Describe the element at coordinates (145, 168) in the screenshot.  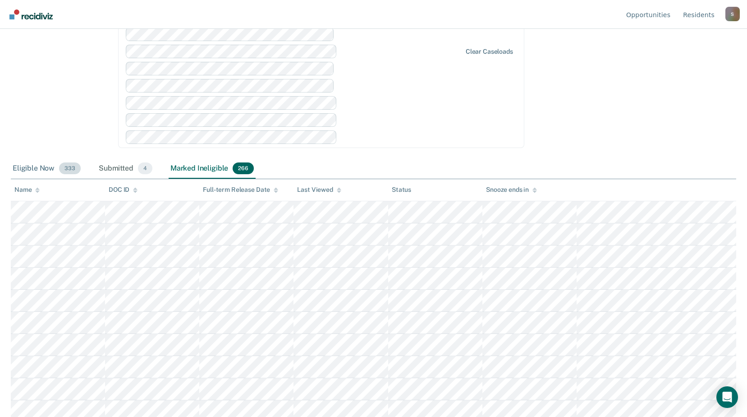
I see `span: 4` at that location.